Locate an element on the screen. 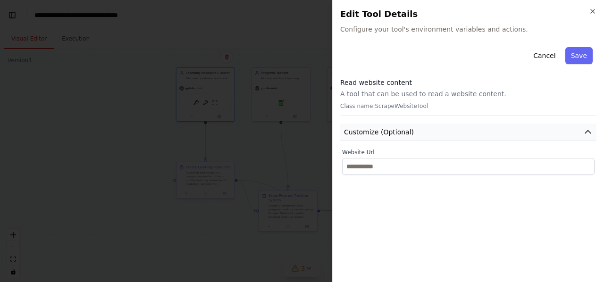 This screenshot has width=604, height=282. span: Customize (Optional) is located at coordinates (379, 132).